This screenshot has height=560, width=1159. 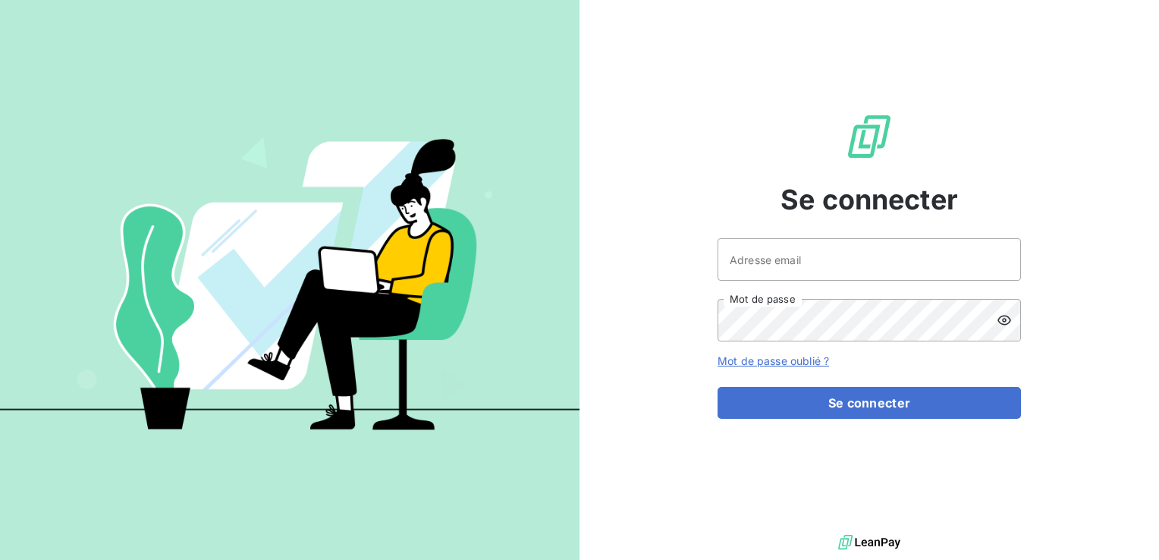 I want to click on span: Se connecter, so click(x=869, y=200).